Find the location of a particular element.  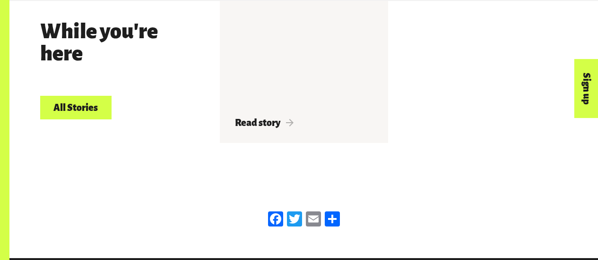

a: All Stories is located at coordinates (76, 108).